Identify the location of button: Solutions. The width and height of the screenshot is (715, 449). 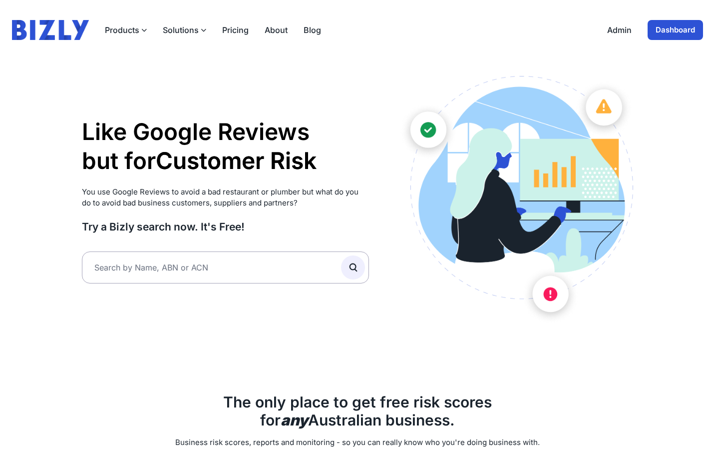
(184, 30).